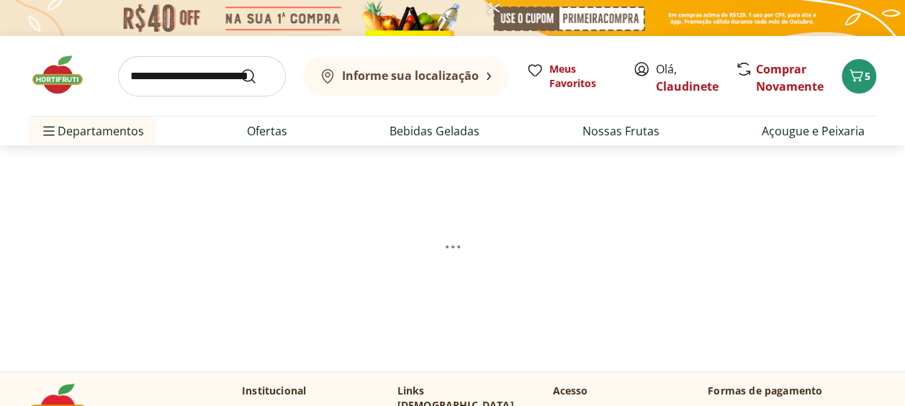 This screenshot has height=406, width=905. I want to click on a: Ofertas, so click(267, 131).